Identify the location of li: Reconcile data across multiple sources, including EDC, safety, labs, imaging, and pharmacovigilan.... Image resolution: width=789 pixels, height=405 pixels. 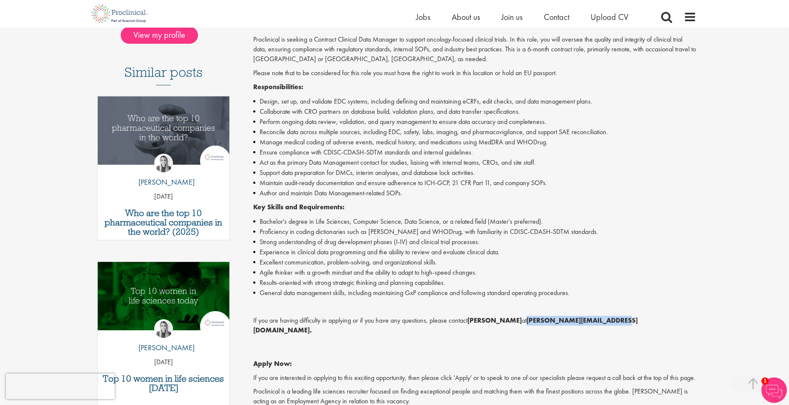
(475, 132).